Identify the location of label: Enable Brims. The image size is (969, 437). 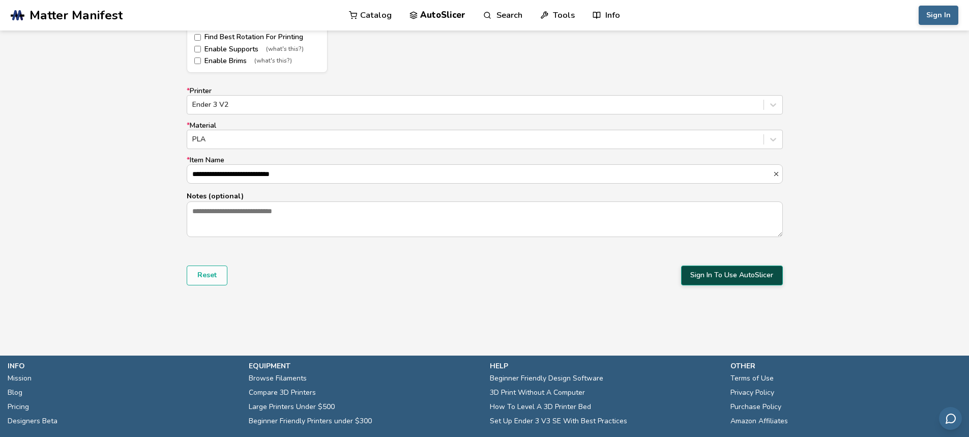
(257, 61).